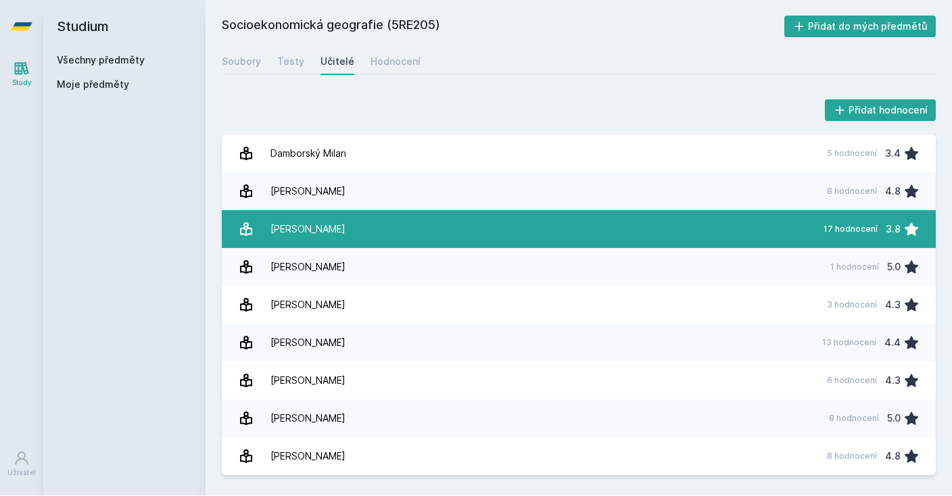 The image size is (952, 496). I want to click on div: Testy, so click(291, 62).